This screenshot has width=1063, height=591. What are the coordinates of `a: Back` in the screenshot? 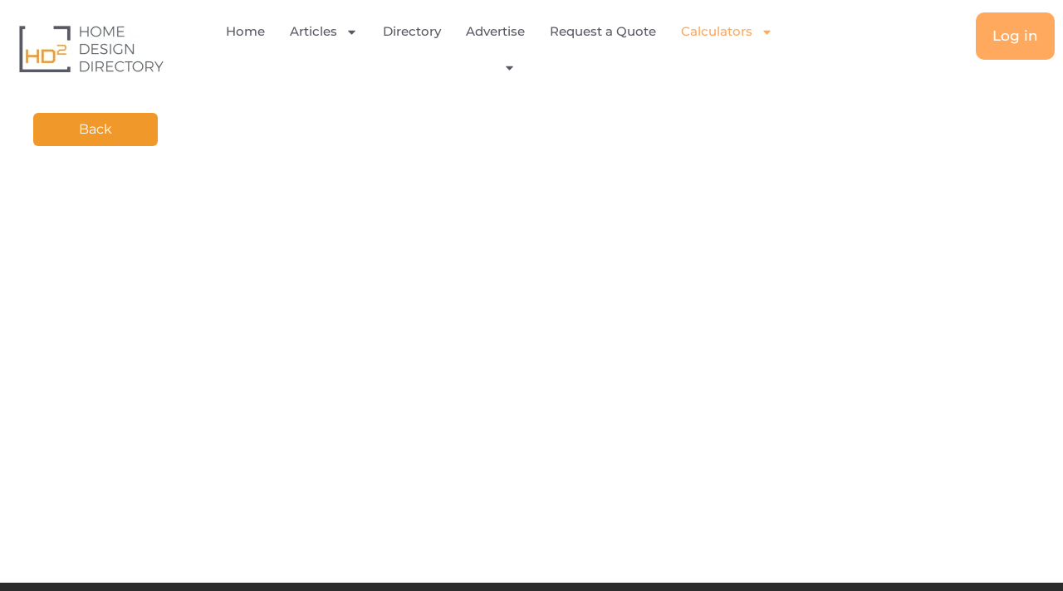 It's located at (95, 130).